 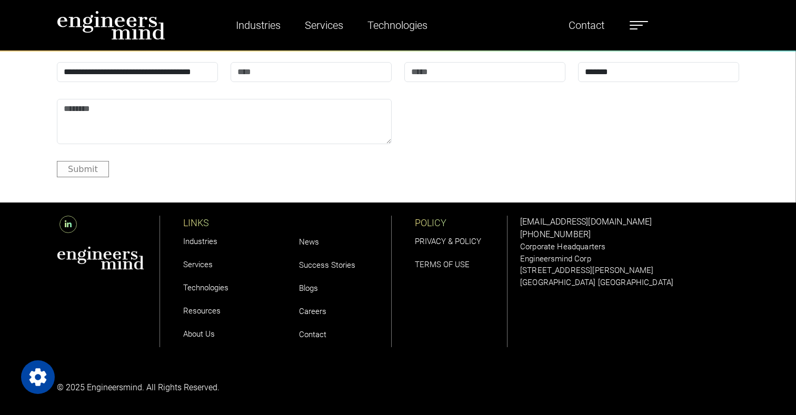 What do you see at coordinates (83, 169) in the screenshot?
I see `button: Submit` at bounding box center [83, 169].